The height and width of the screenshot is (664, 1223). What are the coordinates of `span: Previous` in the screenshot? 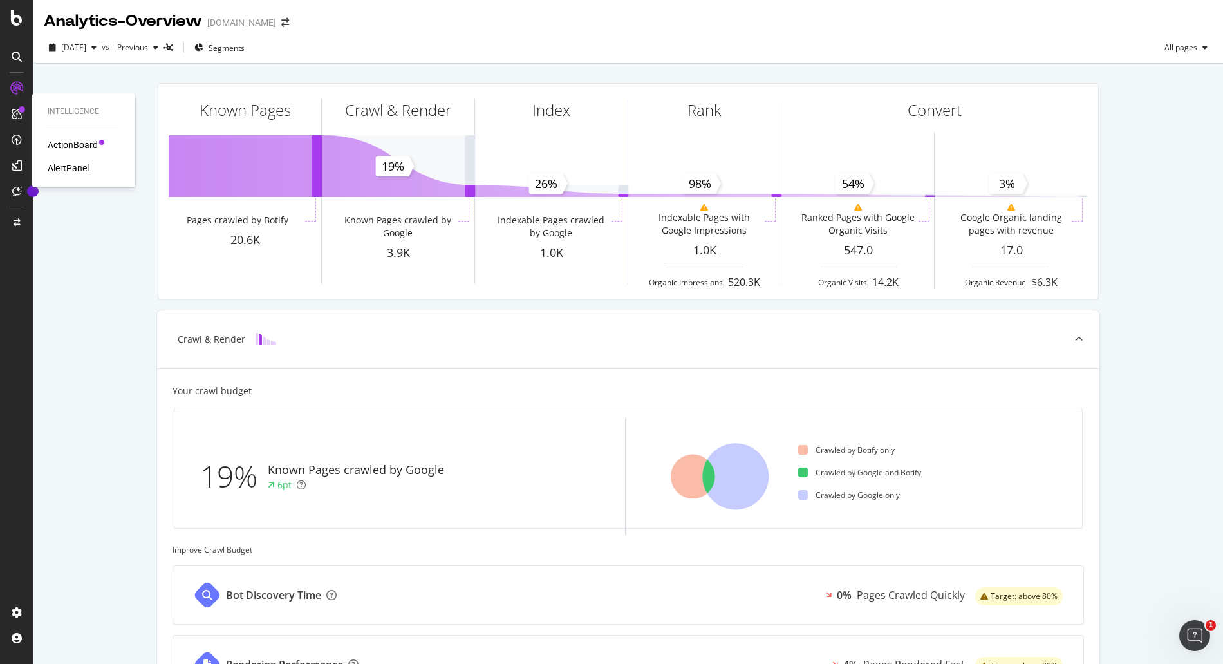 It's located at (130, 47).